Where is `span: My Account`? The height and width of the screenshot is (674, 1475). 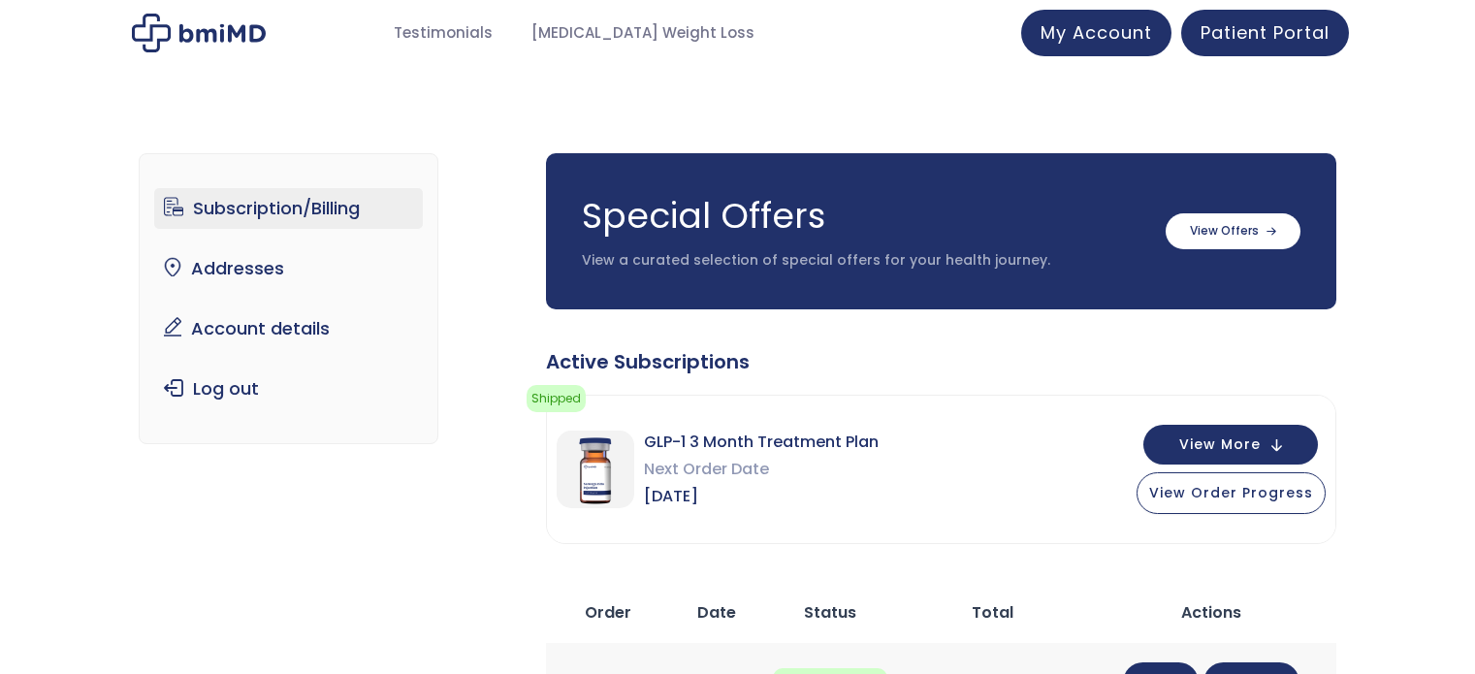 span: My Account is located at coordinates (1096, 32).